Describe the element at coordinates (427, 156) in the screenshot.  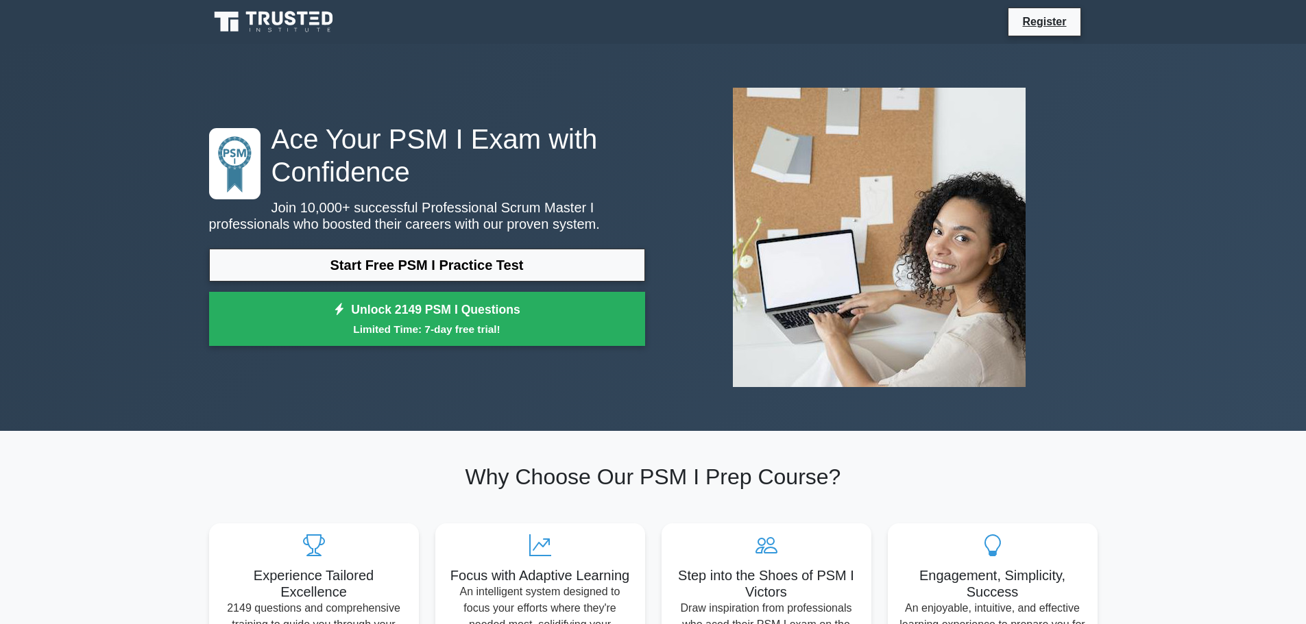
I see `h1: Ace Your PSM I Exam with Confidence` at that location.